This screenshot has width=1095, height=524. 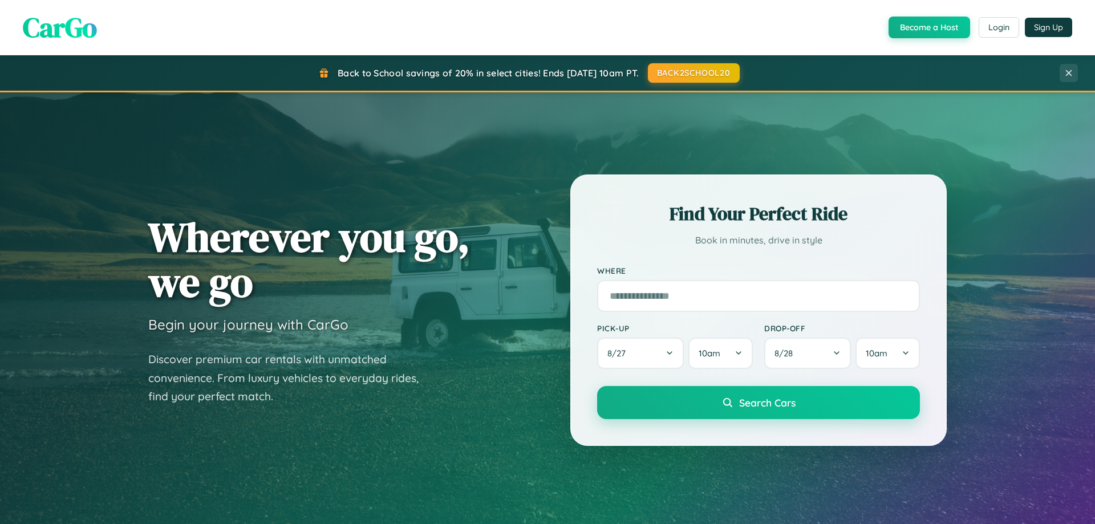 I want to click on p: Book in minutes, drive in style, so click(x=759, y=240).